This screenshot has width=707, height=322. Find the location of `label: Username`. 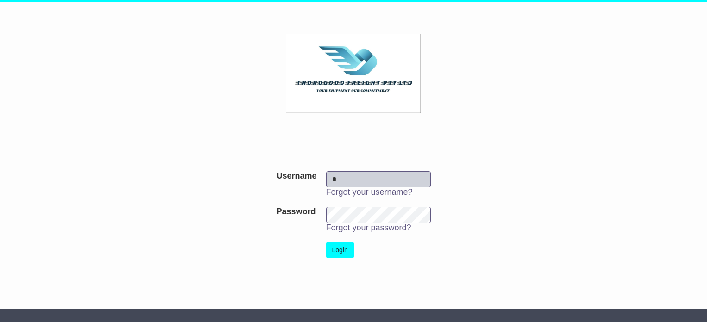

label: Username is located at coordinates (296, 176).